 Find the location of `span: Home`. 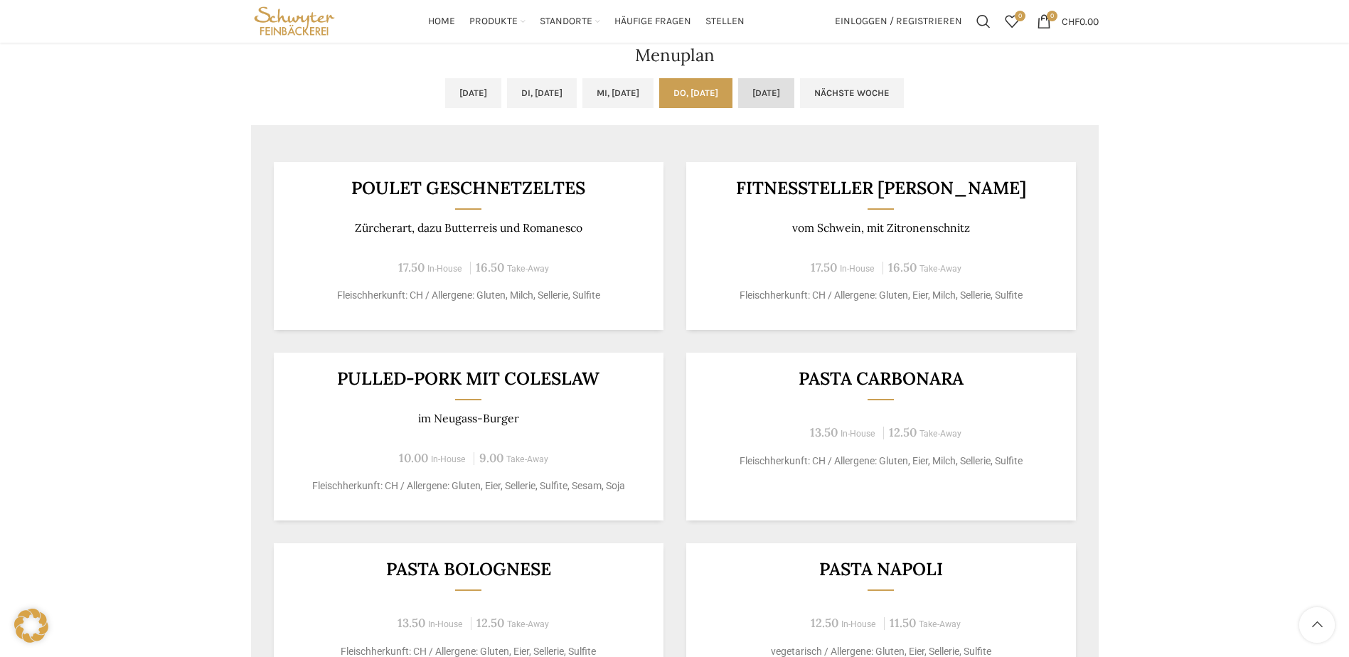

span: Home is located at coordinates (442, 21).